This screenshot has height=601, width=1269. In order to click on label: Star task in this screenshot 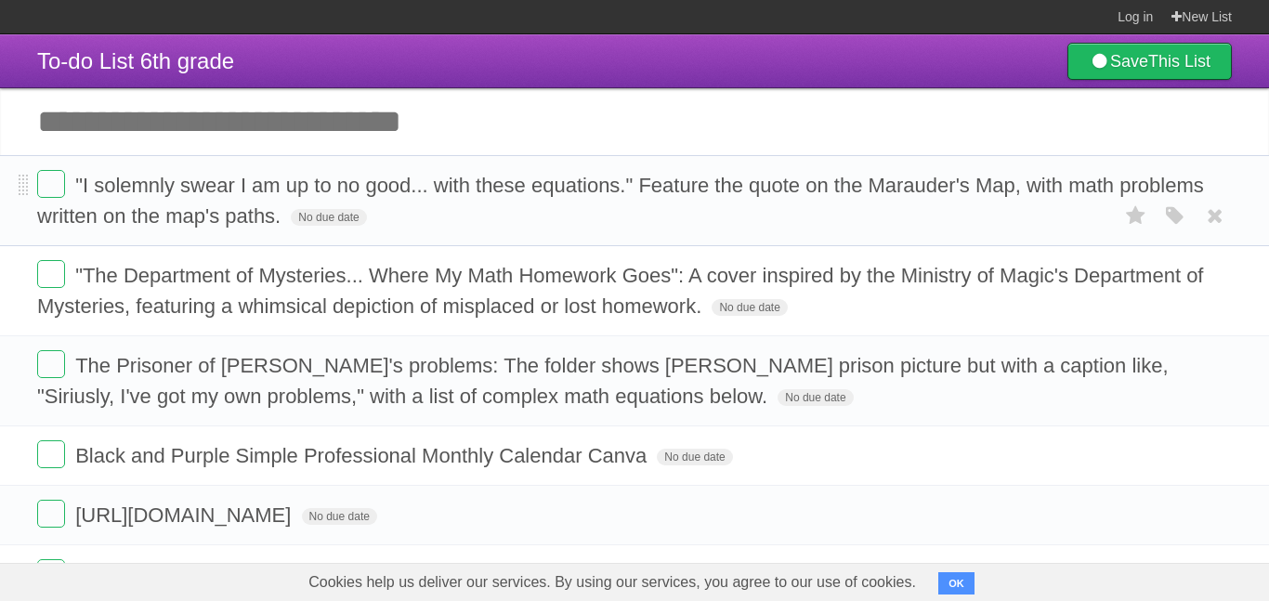, I will do `click(1136, 215)`.